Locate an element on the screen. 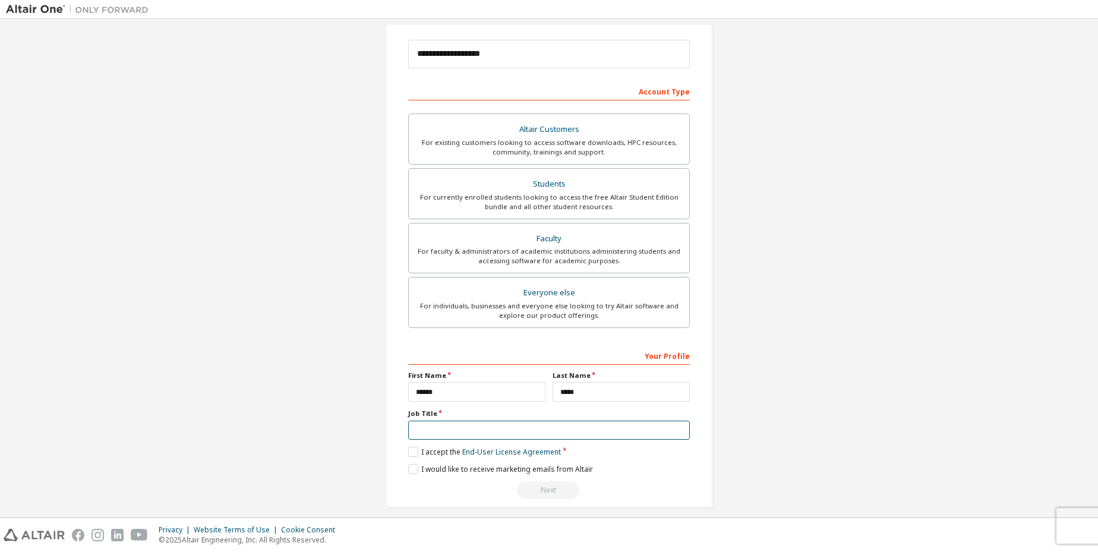 The height and width of the screenshot is (552, 1098). label: Last Name is located at coordinates (621, 376).